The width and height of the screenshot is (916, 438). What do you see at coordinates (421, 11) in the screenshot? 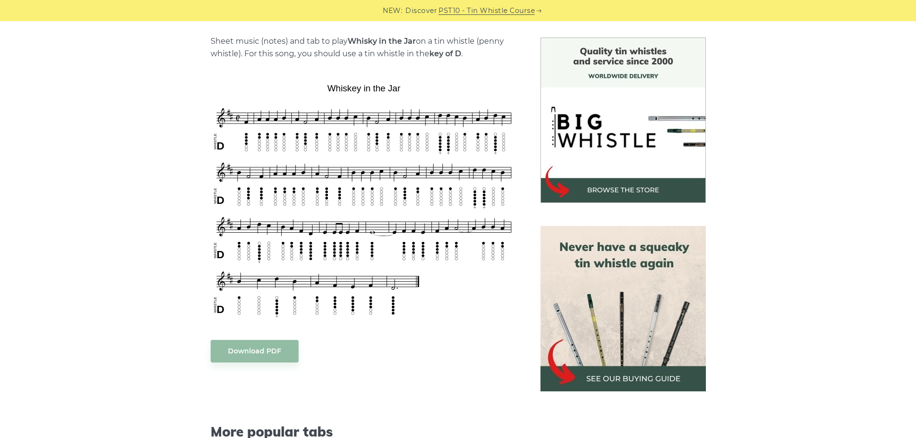
I see `span: Discover` at bounding box center [421, 11].